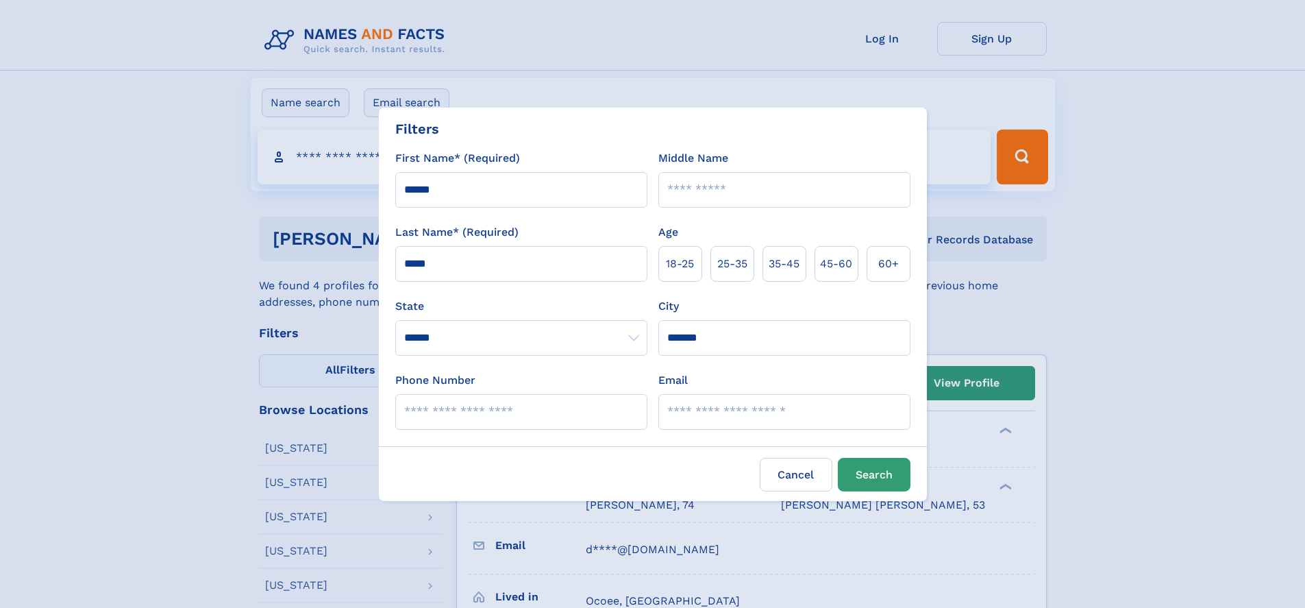 The image size is (1305, 608). Describe the element at coordinates (668, 306) in the screenshot. I see `label: City` at that location.